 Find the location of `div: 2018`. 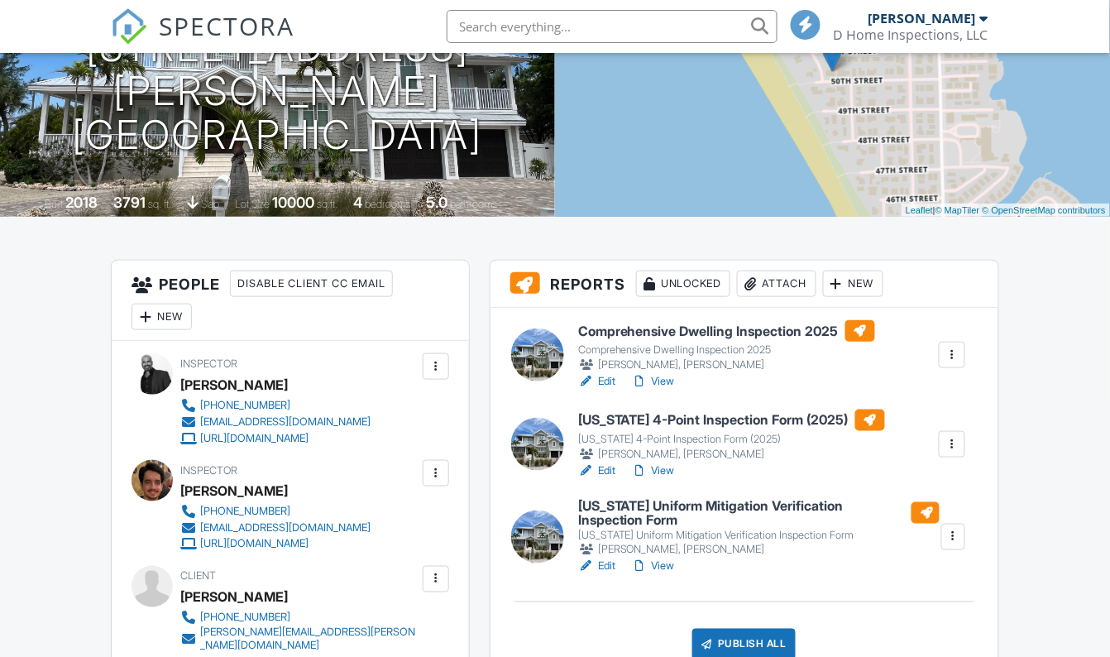

div: 2018 is located at coordinates (81, 202).